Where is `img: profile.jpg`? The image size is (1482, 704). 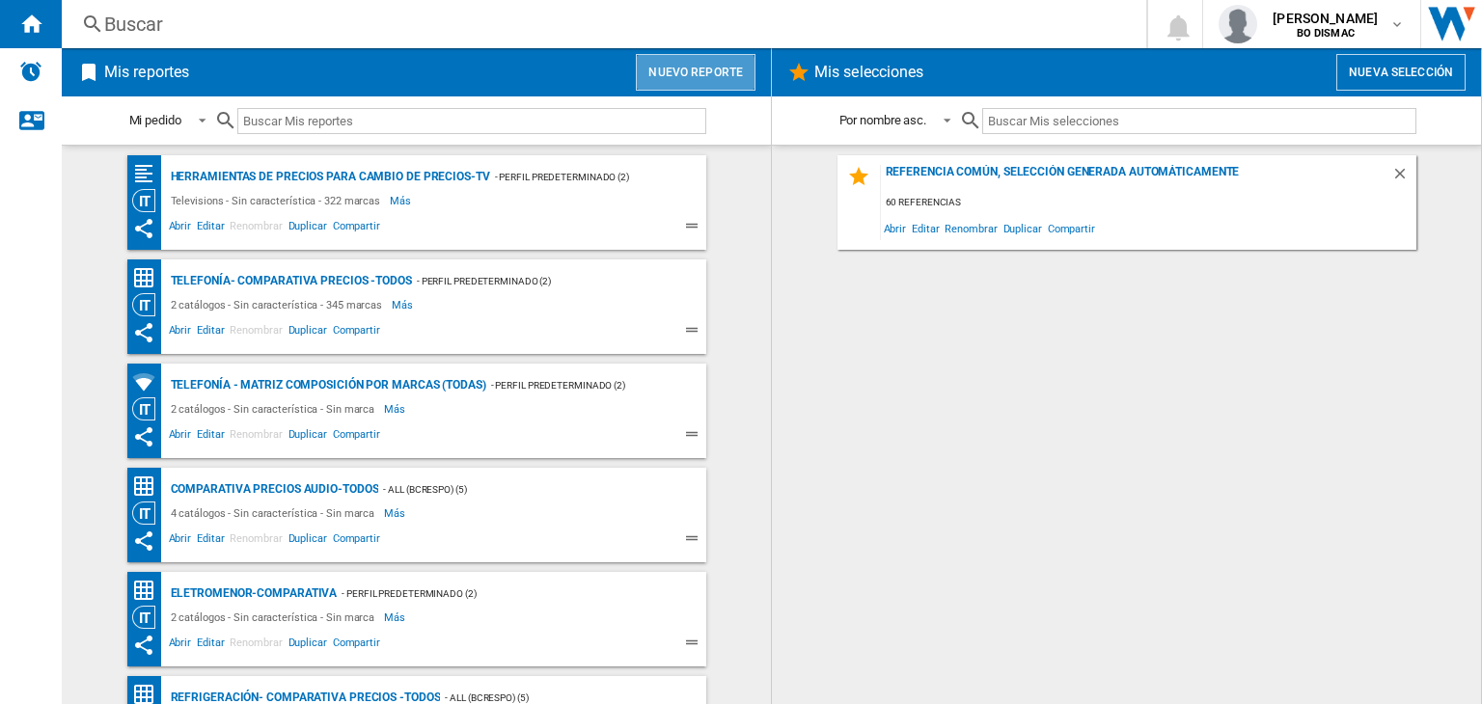 img: profile.jpg is located at coordinates (1238, 24).